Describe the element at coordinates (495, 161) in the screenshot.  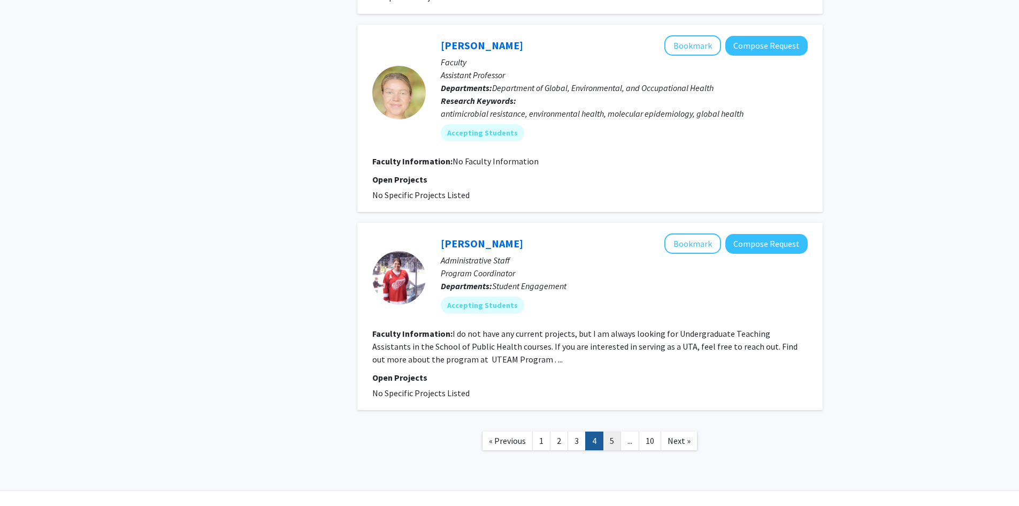
I see `span: No Faculty Information` at that location.